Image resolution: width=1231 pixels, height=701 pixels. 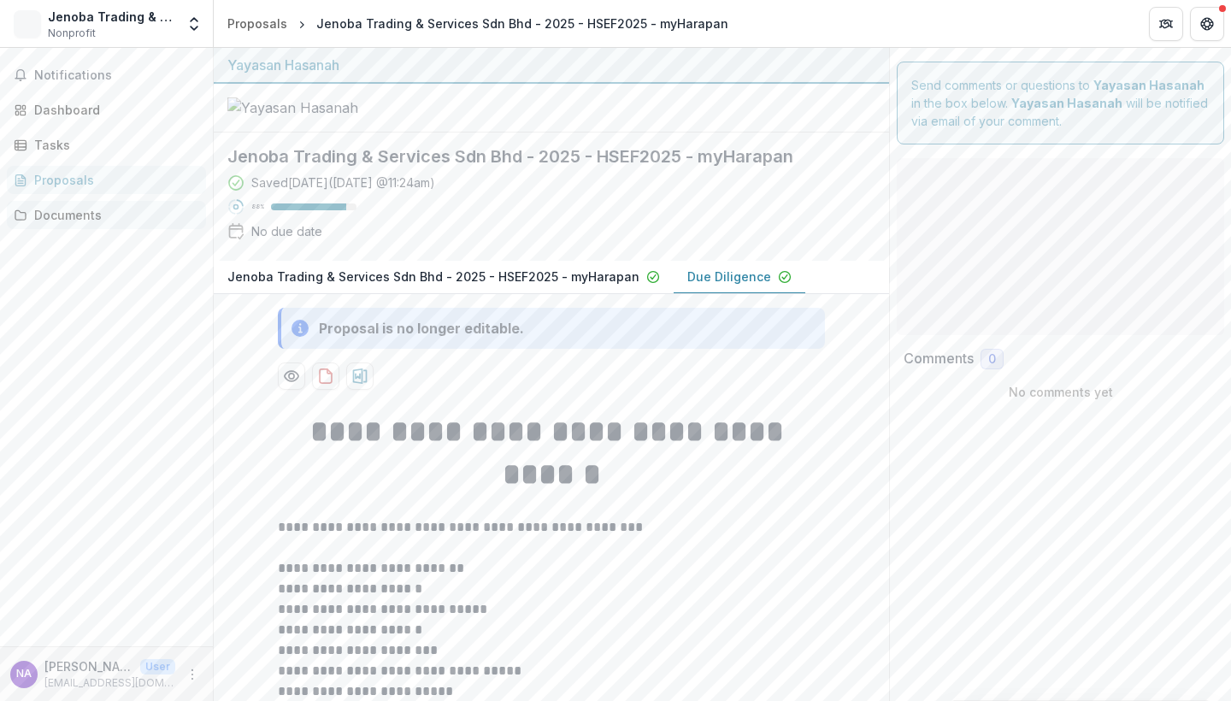 I want to click on div: Jenoba Trading & Services Sdn Bhd - 2025 - HSEF2025 - myHarapan, so click(x=522, y=23).